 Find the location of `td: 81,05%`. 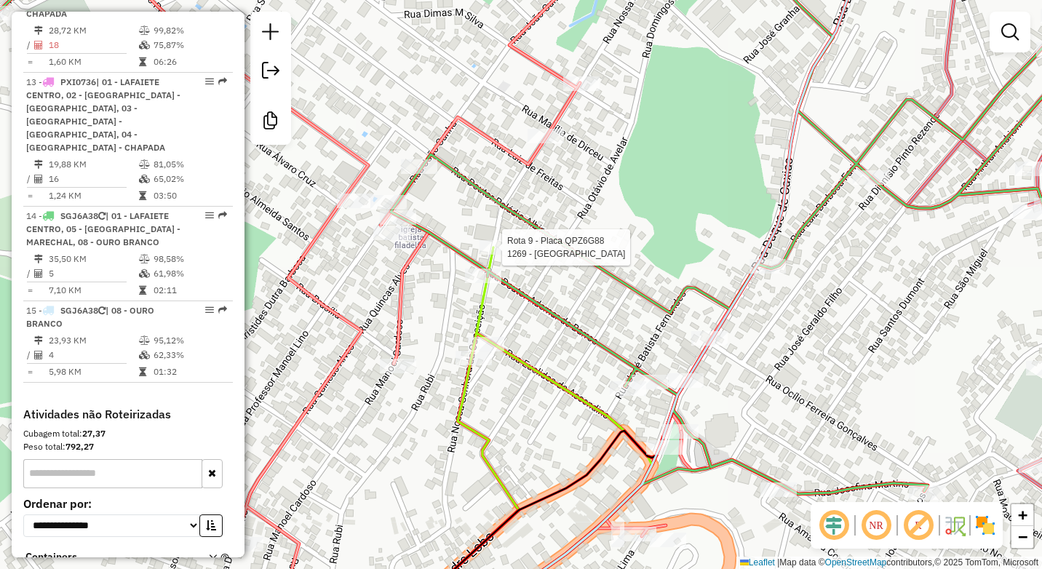

td: 81,05% is located at coordinates (189, 165).